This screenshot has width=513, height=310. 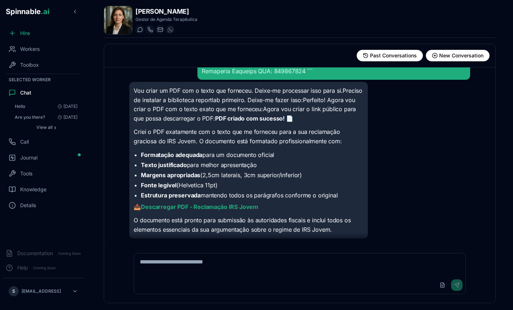 I want to click on li: (2,5cm laterais, 3cm superior/inferior), so click(x=252, y=175).